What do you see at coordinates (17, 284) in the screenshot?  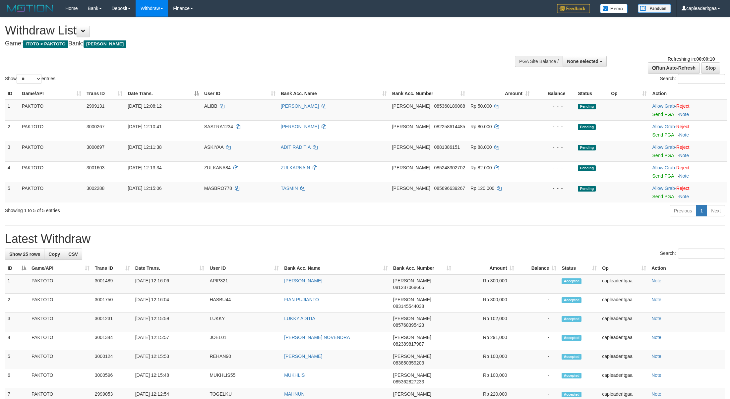 I see `td: 1` at bounding box center [17, 284].